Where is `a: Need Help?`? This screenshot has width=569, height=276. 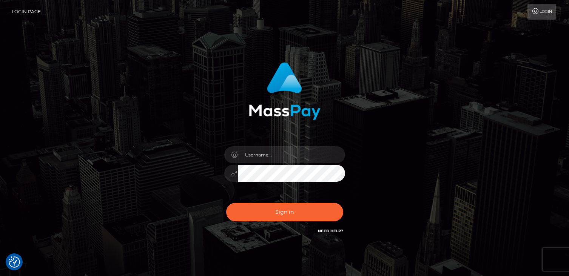 a: Need Help? is located at coordinates (330, 231).